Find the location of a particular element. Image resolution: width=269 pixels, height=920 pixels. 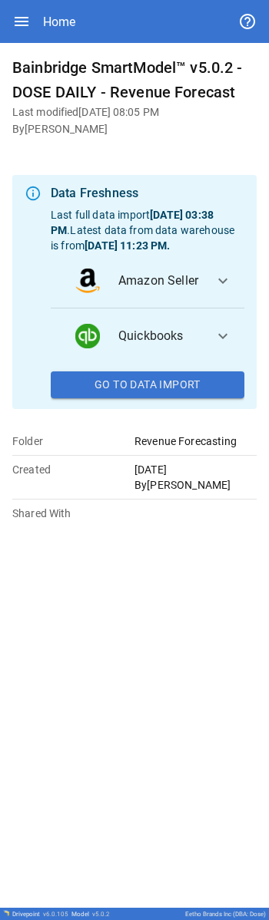

p: Created is located at coordinates (73, 470).